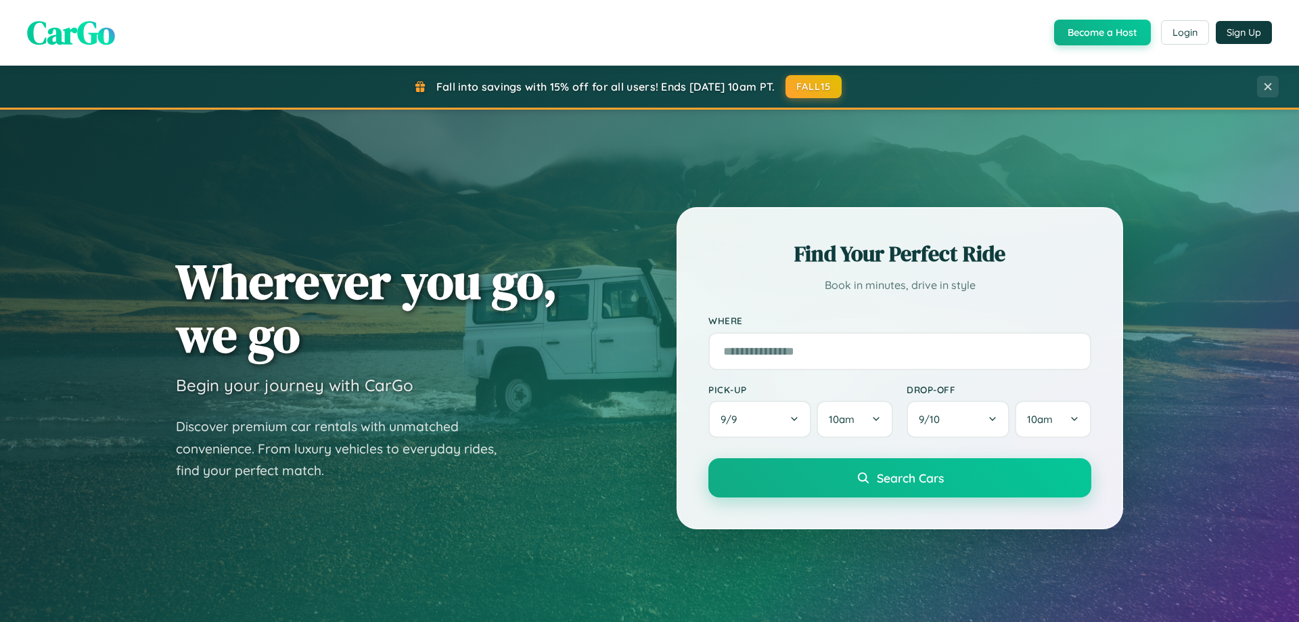 Image resolution: width=1299 pixels, height=622 pixels. I want to click on h1: Wherever you go, we go, so click(367, 308).